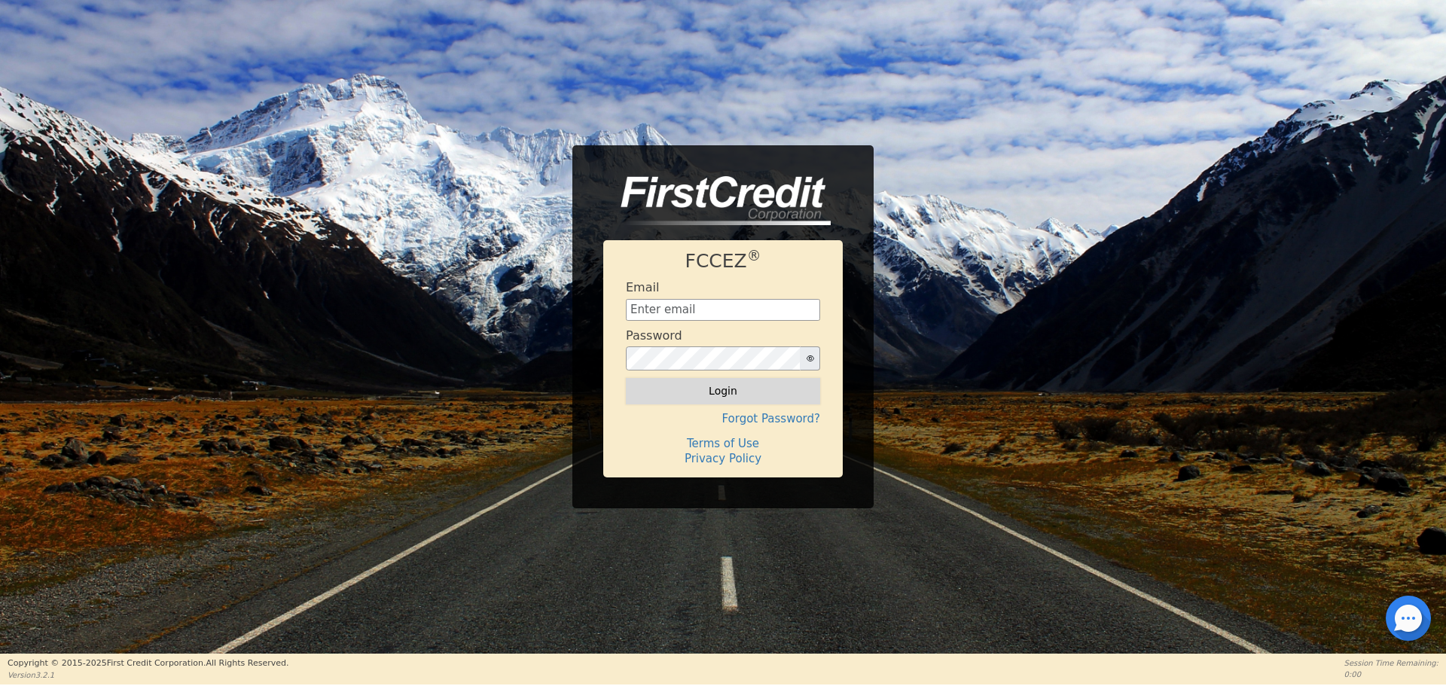  I want to click on span: All Rights Reserved., so click(247, 663).